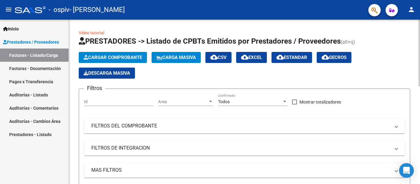 This screenshot has height=184, width=420. Describe the element at coordinates (107, 73) in the screenshot. I see `button: Descarga Masiva` at that location.